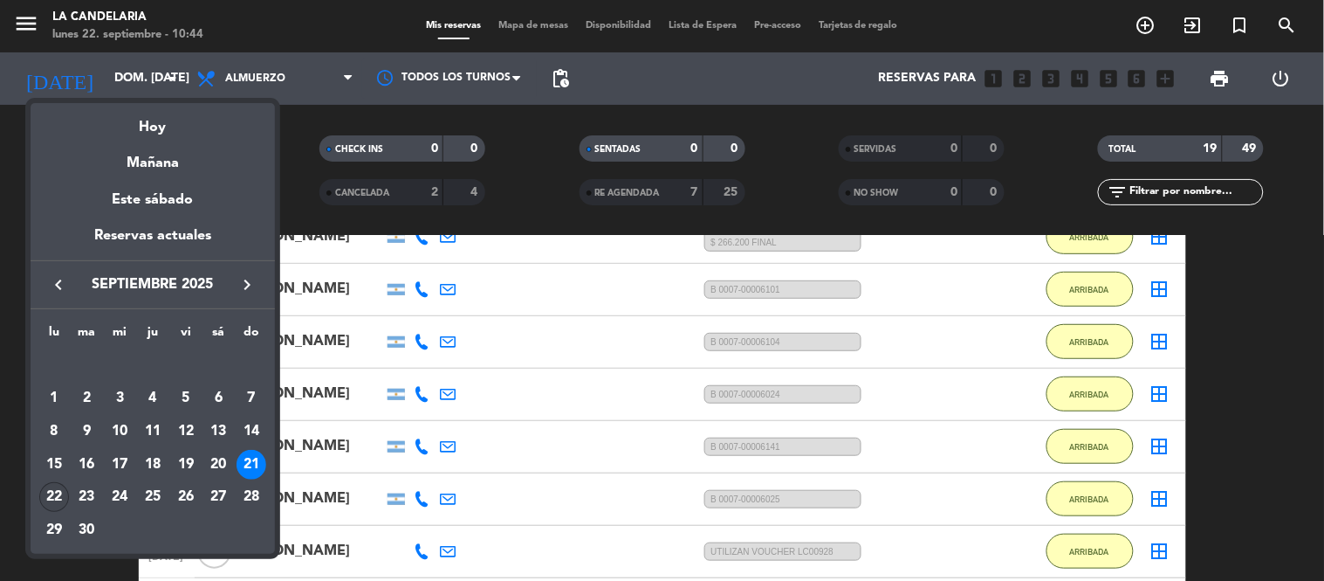 The image size is (1324, 581). Describe the element at coordinates (54, 398) in the screenshot. I see `div: 1` at that location.